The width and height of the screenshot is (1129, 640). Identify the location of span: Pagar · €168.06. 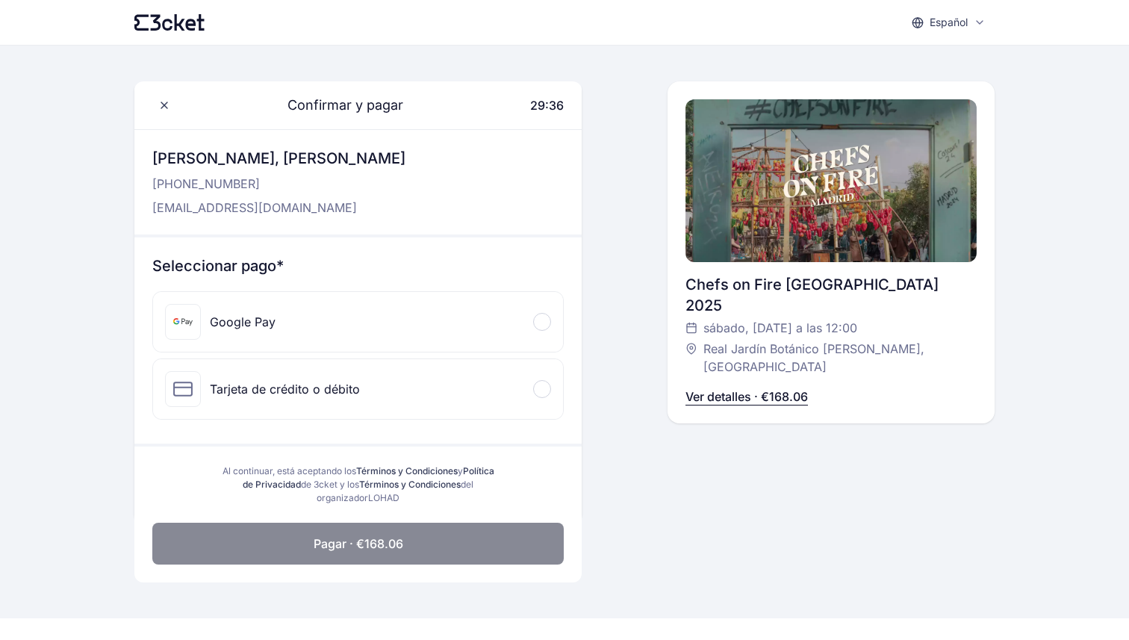
(358, 543).